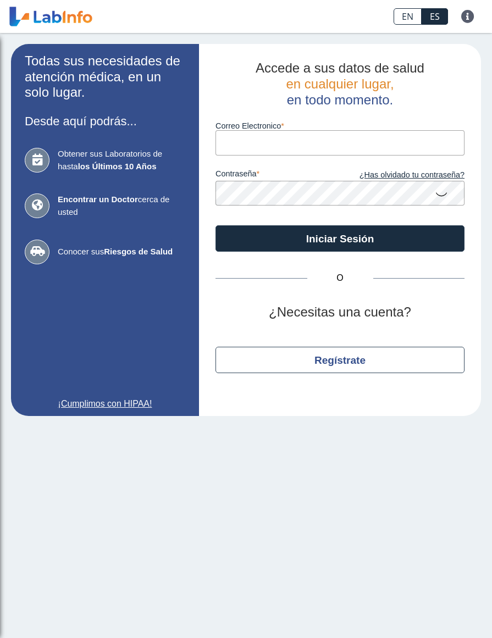 The height and width of the screenshot is (638, 492). Describe the element at coordinates (98, 199) in the screenshot. I see `b: Encontrar un Doctor` at that location.